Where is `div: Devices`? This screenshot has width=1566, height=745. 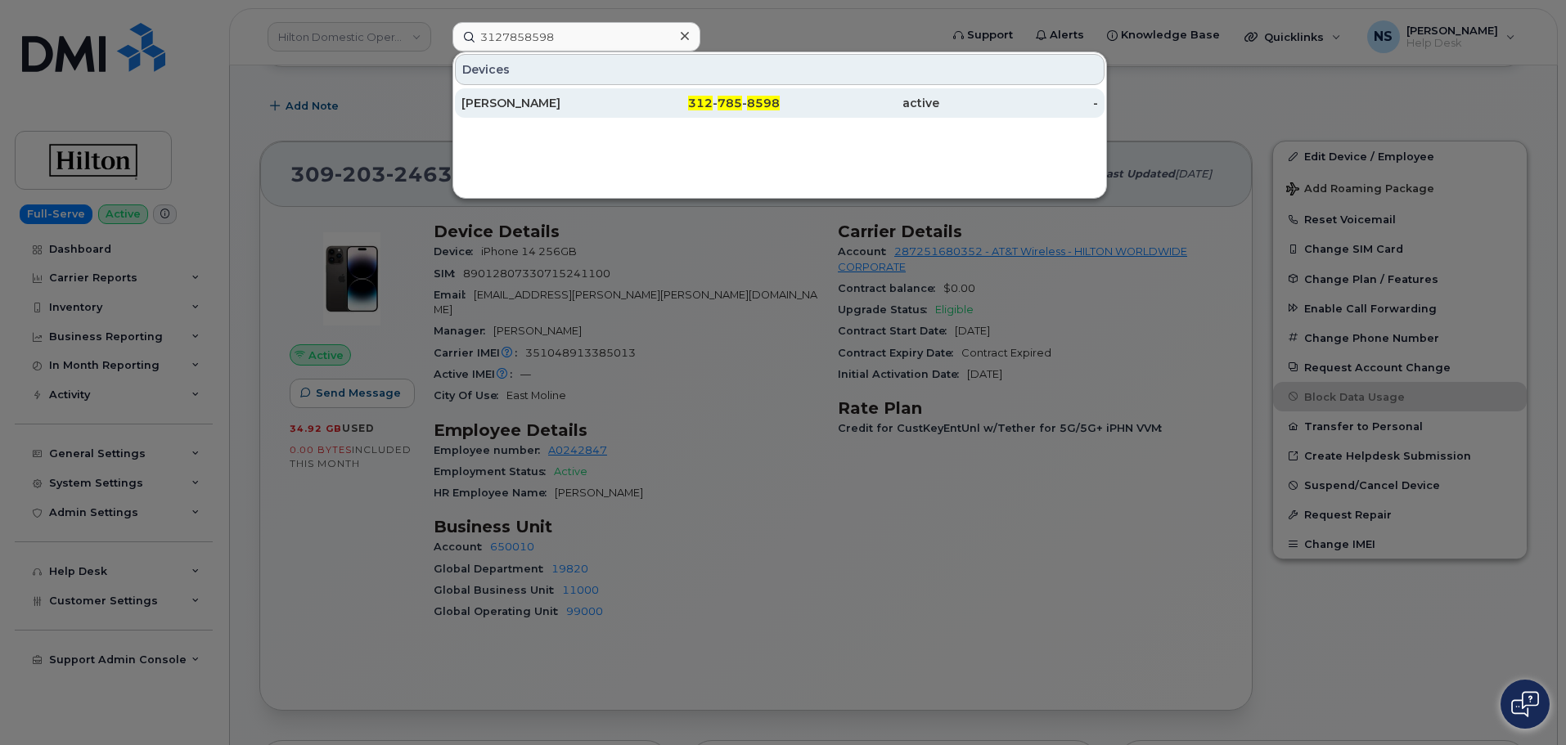 div: Devices is located at coordinates (780, 70).